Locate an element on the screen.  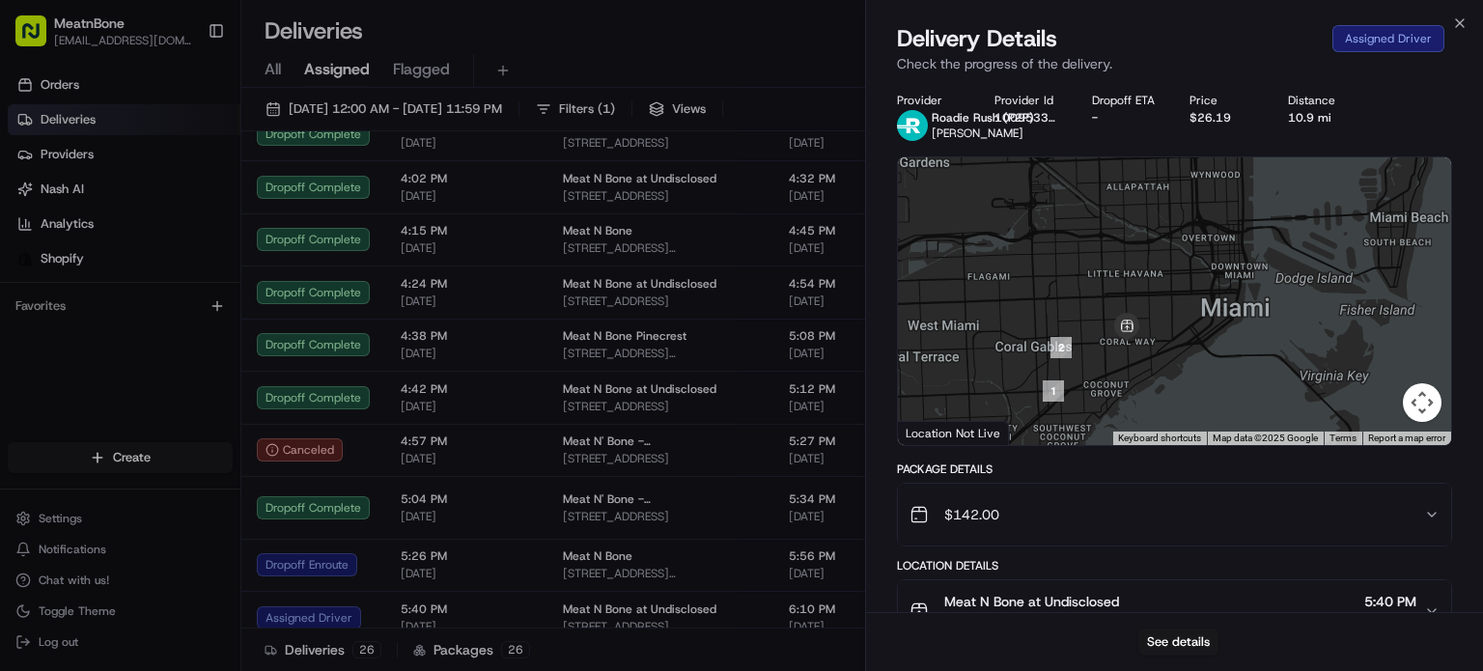
span: Meat N Bone at Undisclosed is located at coordinates (1031, 601).